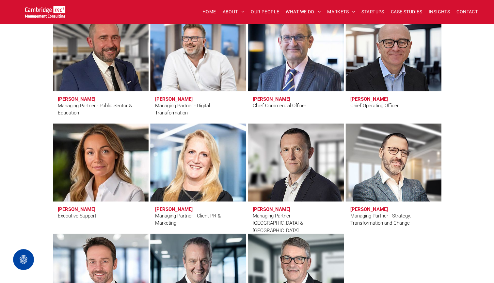  Describe the element at coordinates (45, 10) in the screenshot. I see `a: Your Business Transformed | Cambridge Management Consulting` at that location.